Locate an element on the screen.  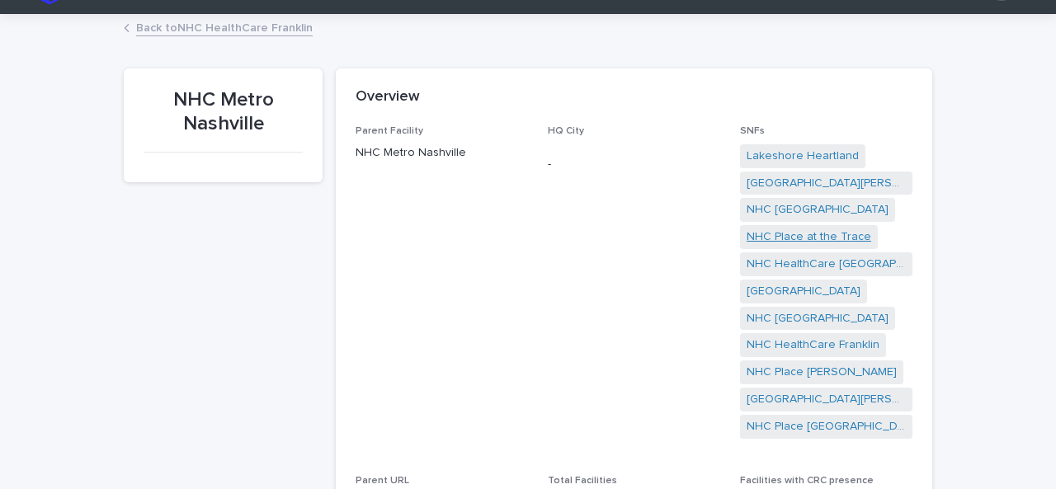
span: HQ City is located at coordinates (566, 131).